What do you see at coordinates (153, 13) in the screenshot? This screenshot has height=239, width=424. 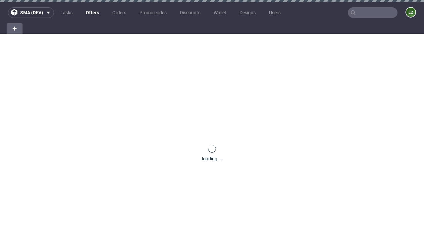 I see `a: Promo codes` at bounding box center [153, 13].